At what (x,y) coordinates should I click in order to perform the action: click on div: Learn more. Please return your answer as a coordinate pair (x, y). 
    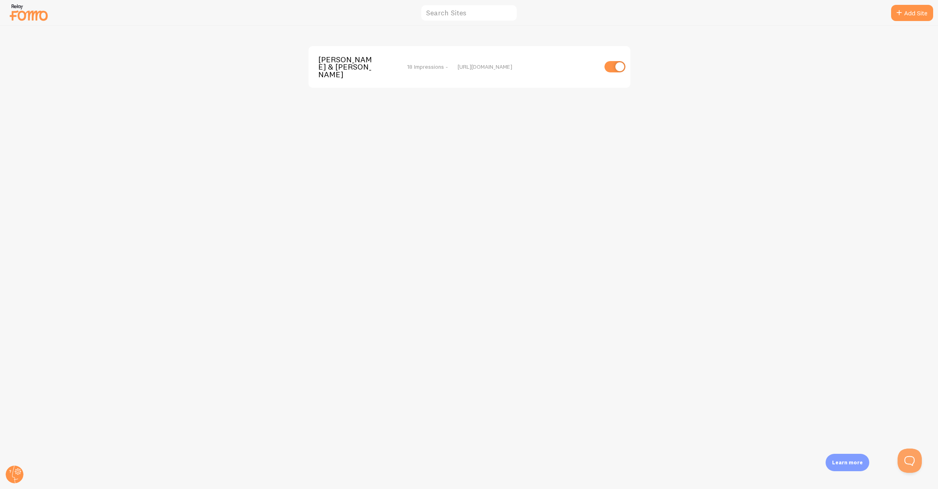
    Looking at the image, I should click on (847, 462).